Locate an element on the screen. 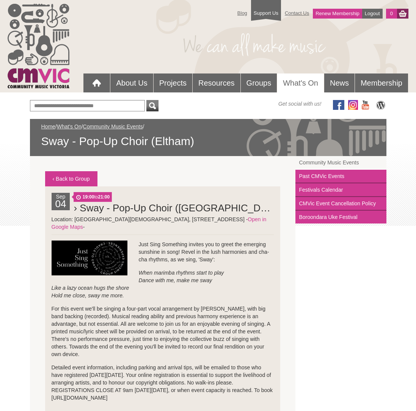 Image resolution: width=416 pixels, height=411 pixels. a: Past CMVic Events is located at coordinates (341, 177).